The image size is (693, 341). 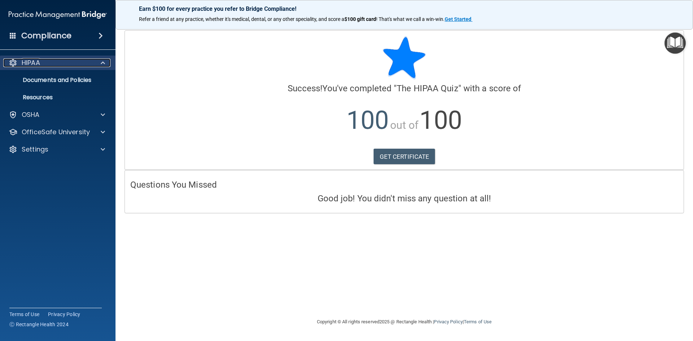 What do you see at coordinates (54, 98) in the screenshot?
I see `p: Resources` at bounding box center [54, 98].